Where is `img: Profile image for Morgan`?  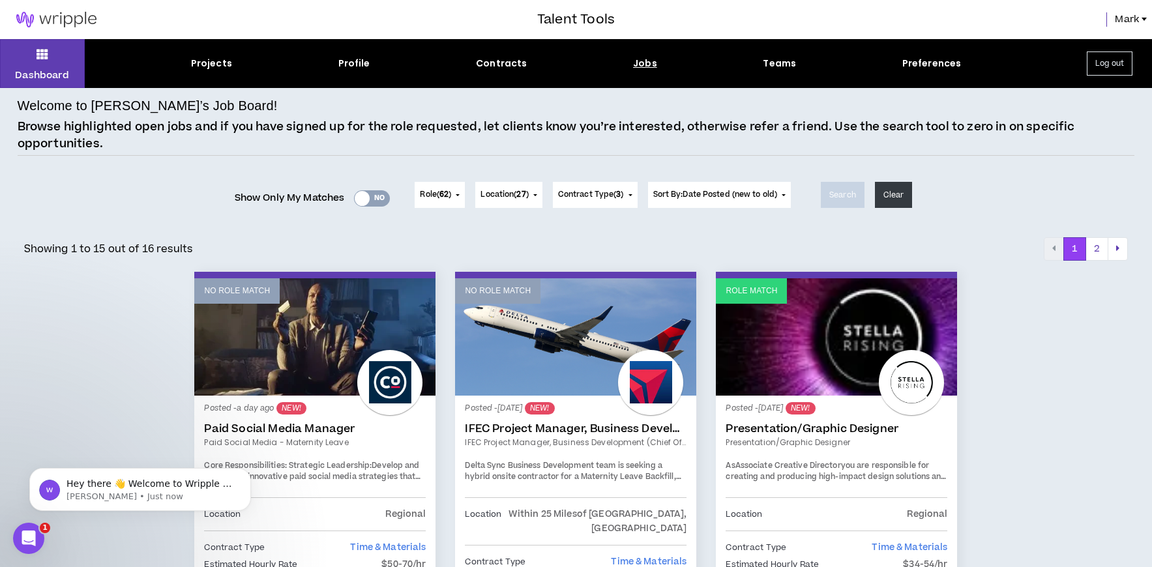 img: Profile image for Morgan is located at coordinates (40, 50).